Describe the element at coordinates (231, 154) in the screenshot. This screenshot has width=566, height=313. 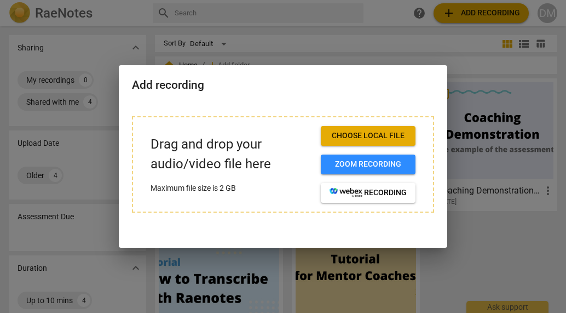
I see `p: Drag and drop your audio/video file here` at that location.